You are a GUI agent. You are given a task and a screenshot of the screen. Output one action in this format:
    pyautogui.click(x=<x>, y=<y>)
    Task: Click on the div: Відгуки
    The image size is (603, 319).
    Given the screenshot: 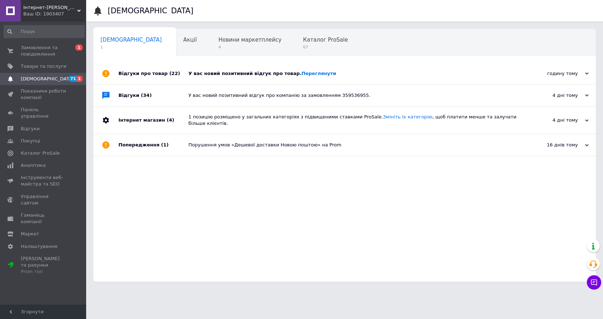 What is the action you would take?
    pyautogui.click(x=153, y=95)
    